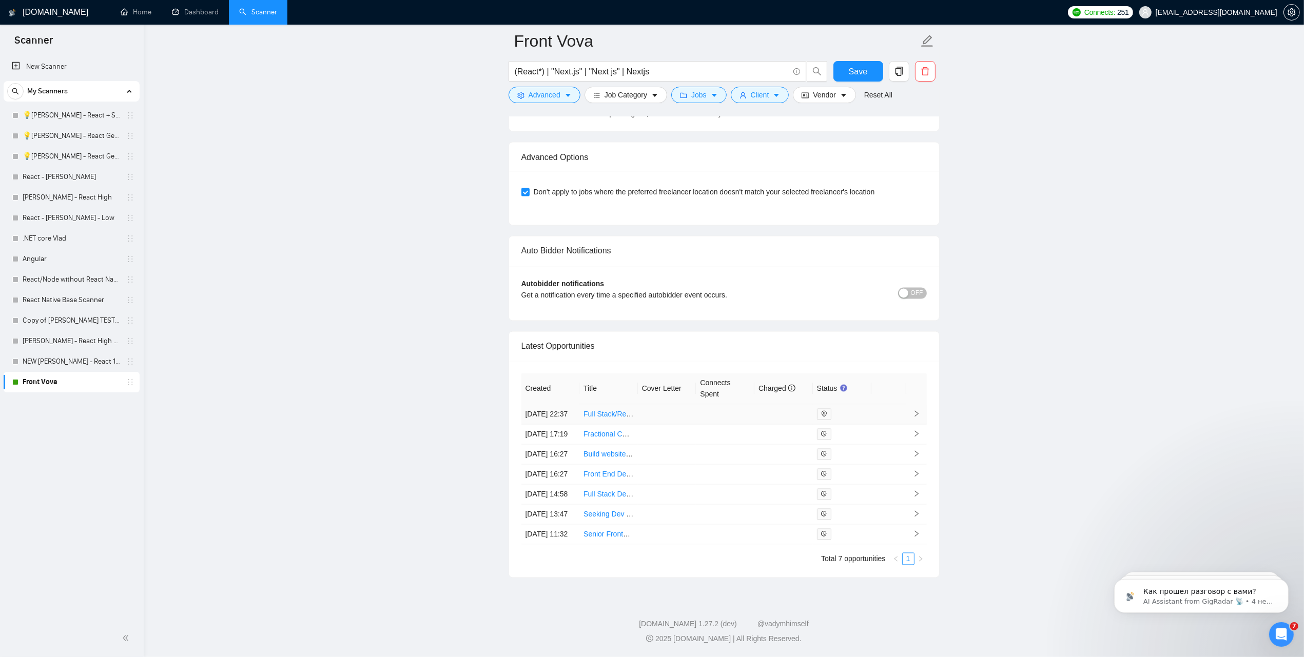  What do you see at coordinates (925, 71) in the screenshot?
I see `button: delete` at bounding box center [925, 71].